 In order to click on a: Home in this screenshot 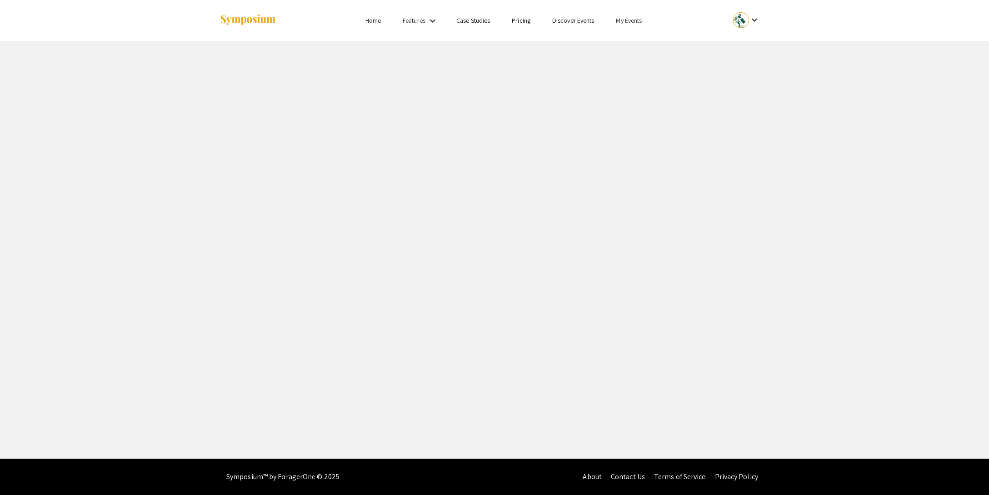, I will do `click(373, 20)`.